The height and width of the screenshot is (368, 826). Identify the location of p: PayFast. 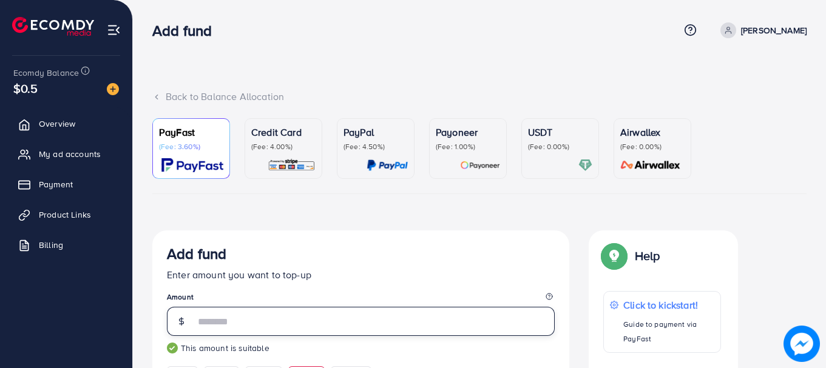
(191, 132).